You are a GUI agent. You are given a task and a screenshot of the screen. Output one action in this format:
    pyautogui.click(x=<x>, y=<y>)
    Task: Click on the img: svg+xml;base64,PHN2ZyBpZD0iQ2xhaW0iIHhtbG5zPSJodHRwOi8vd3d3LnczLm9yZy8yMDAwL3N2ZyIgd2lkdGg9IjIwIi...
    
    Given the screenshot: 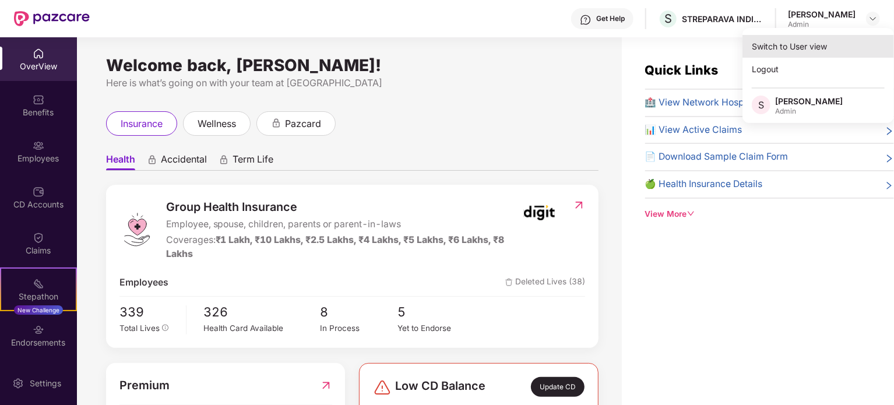 What is the action you would take?
    pyautogui.click(x=38, y=238)
    